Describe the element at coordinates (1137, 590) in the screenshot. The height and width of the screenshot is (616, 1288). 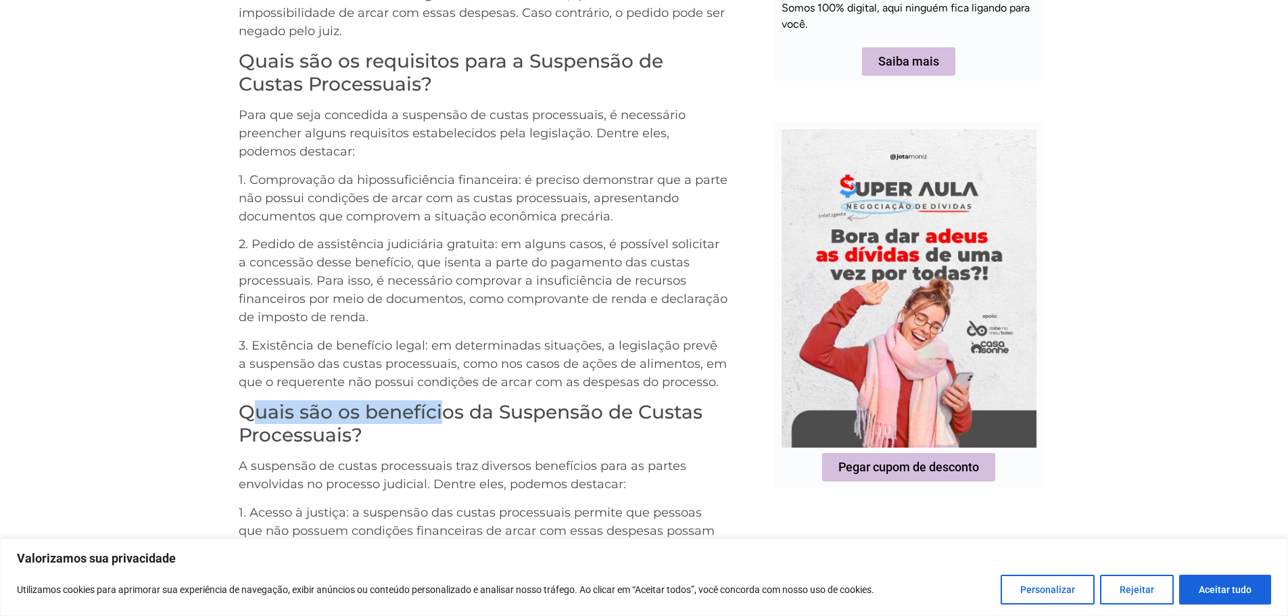
I see `button: Rejeitar` at that location.